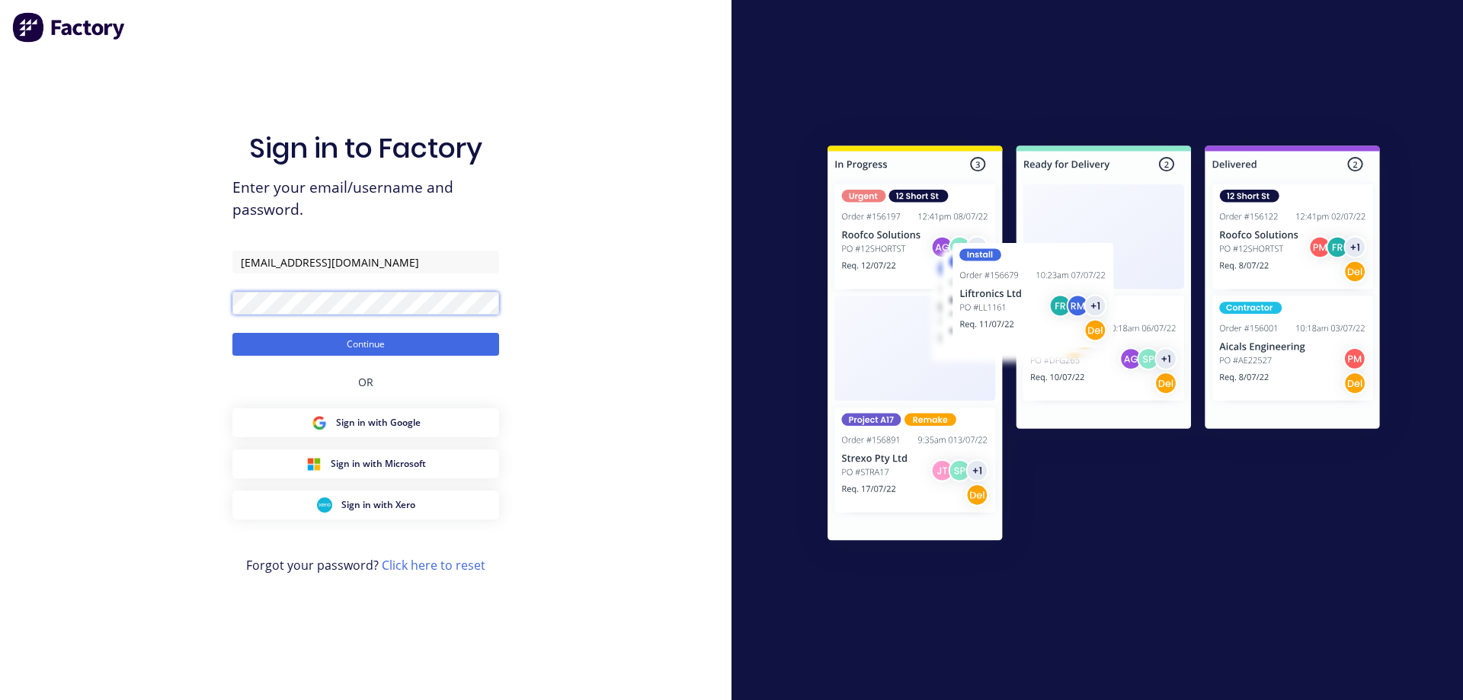 This screenshot has width=1463, height=700. What do you see at coordinates (1103, 346) in the screenshot?
I see `img: Sign in` at bounding box center [1103, 346].